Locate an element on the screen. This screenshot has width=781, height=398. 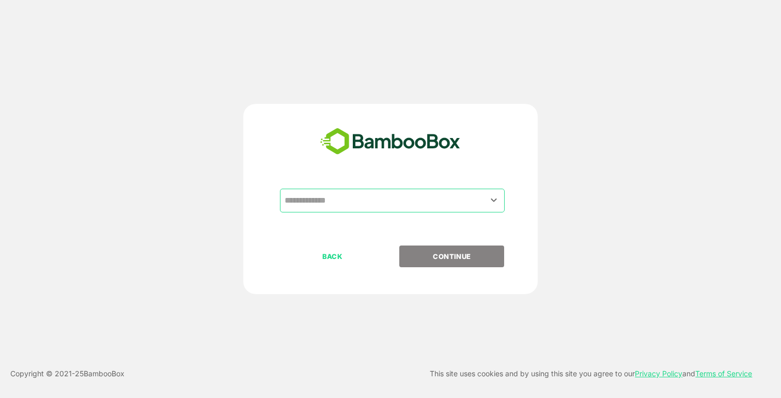
p: CONTINUE is located at coordinates (452, 256).